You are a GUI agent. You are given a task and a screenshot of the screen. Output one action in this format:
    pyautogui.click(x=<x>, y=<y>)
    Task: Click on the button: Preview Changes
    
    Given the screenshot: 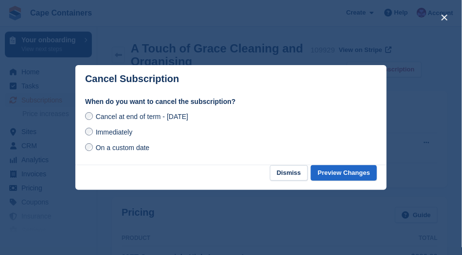 What is the action you would take?
    pyautogui.click(x=344, y=173)
    